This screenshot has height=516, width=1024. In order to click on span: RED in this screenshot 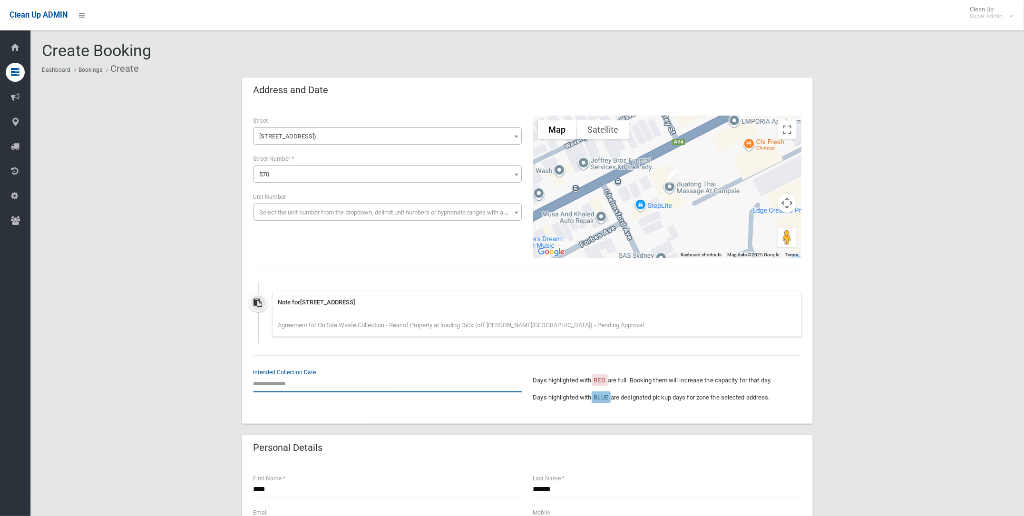, I will do `click(600, 380)`.